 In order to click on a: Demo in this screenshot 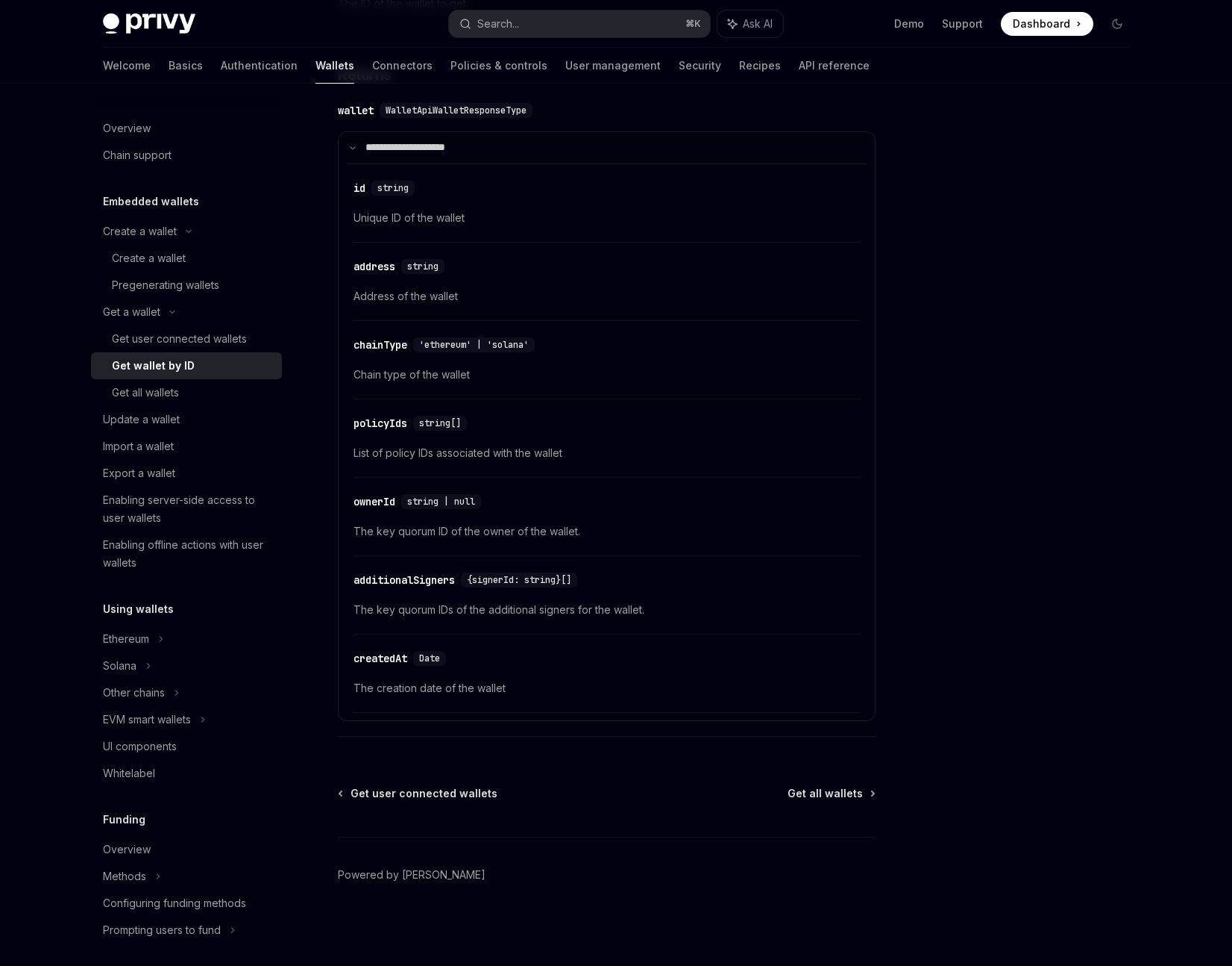, I will do `click(910, 24)`.